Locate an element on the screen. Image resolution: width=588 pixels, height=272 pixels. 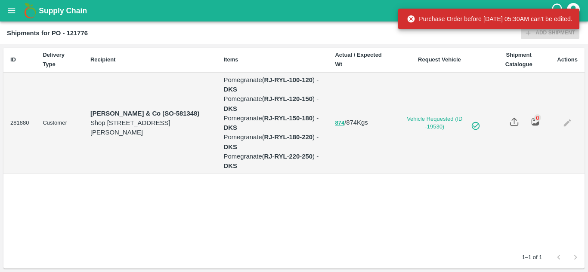
b: Delivery Type is located at coordinates (53, 59).